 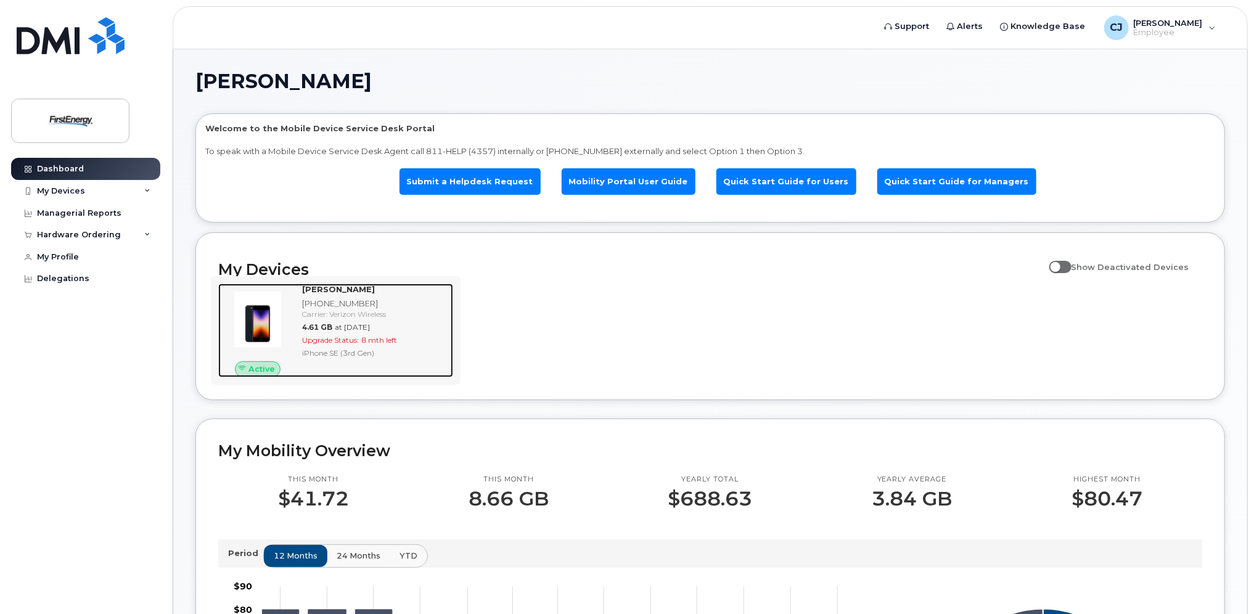 What do you see at coordinates (709, 499) in the screenshot?
I see `p: $688.63` at bounding box center [709, 499].